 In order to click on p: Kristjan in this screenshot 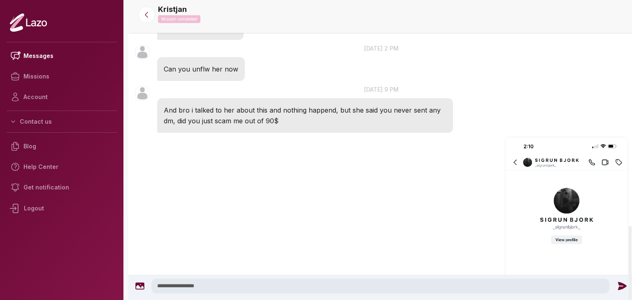, I will do `click(172, 9)`.